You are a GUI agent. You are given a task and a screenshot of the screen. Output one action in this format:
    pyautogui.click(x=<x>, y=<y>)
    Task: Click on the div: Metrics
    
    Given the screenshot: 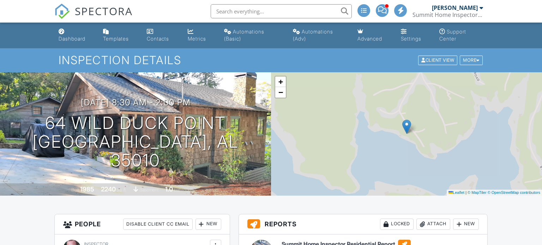 What is the action you would take?
    pyautogui.click(x=197, y=38)
    